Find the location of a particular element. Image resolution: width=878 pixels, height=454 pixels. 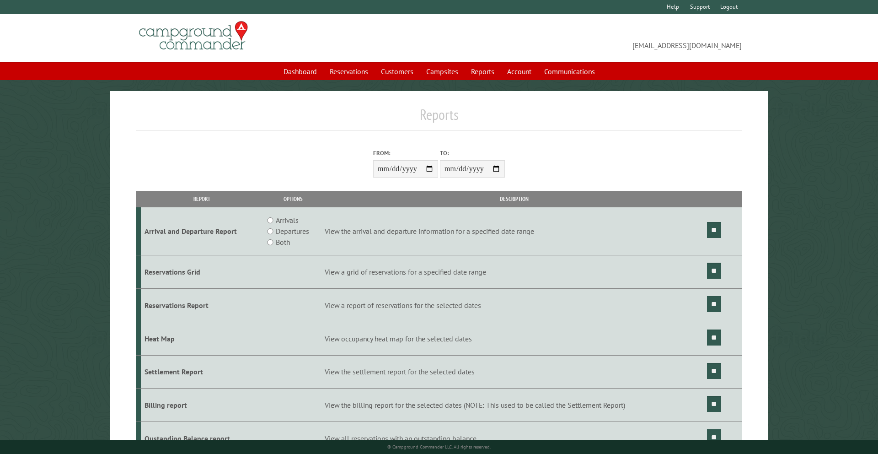

a: Account is located at coordinates (519, 71).